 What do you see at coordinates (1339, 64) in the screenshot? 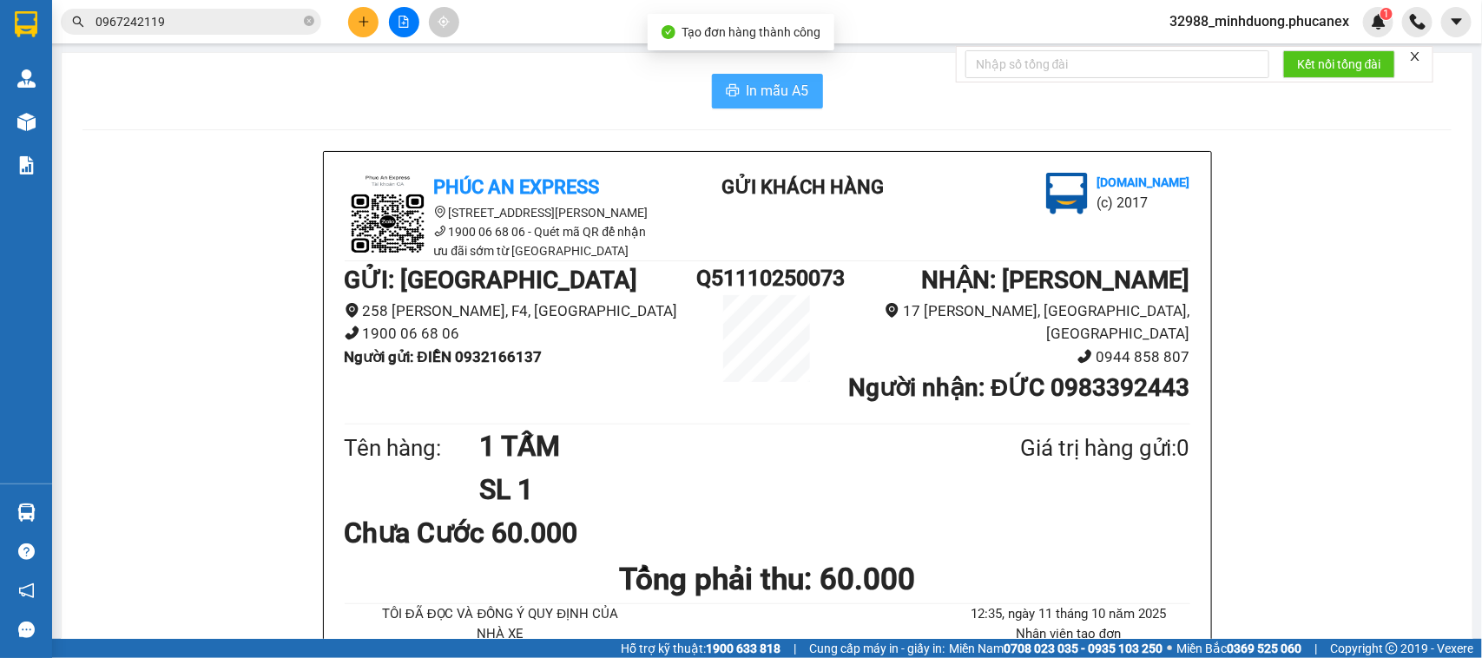
I see `span: Kết nối tổng đài` at bounding box center [1339, 64].